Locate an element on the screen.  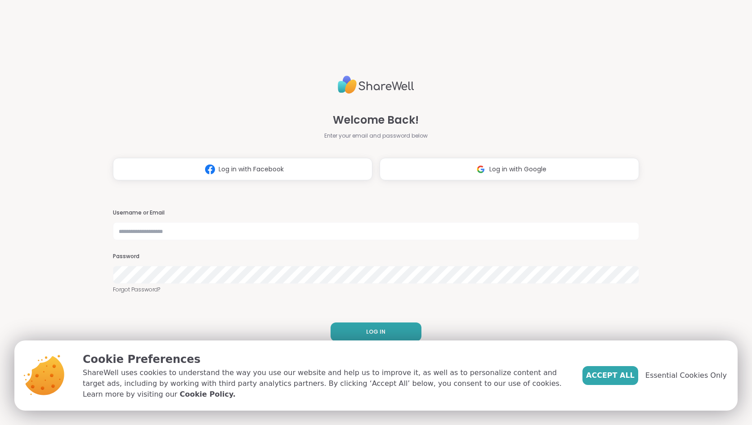
span: LOG IN is located at coordinates (376, 332).